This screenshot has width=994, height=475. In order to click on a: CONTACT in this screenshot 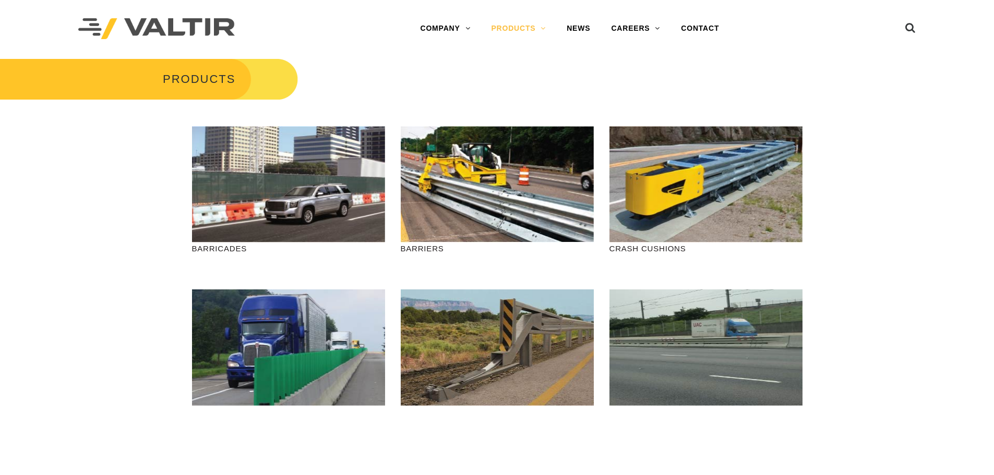, I will do `click(699, 29)`.